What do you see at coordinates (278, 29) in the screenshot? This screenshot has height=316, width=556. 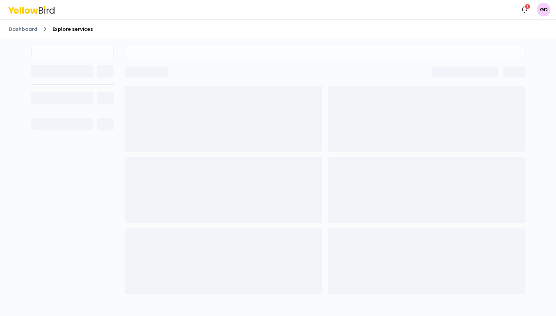 I see `nav: breadcrumb` at bounding box center [278, 29].